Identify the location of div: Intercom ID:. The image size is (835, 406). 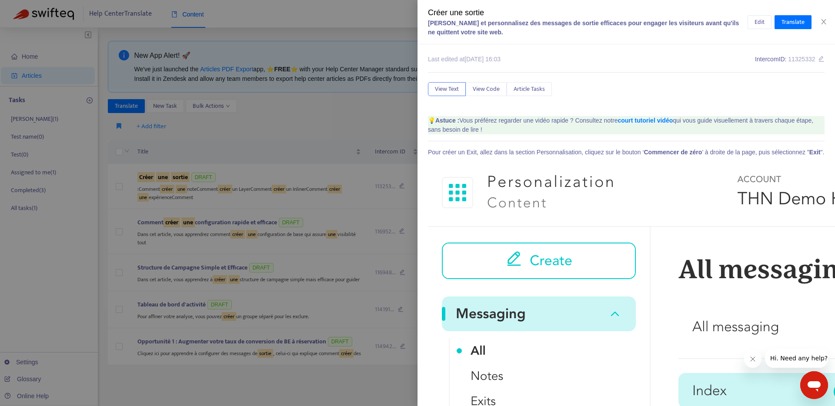
(790, 59).